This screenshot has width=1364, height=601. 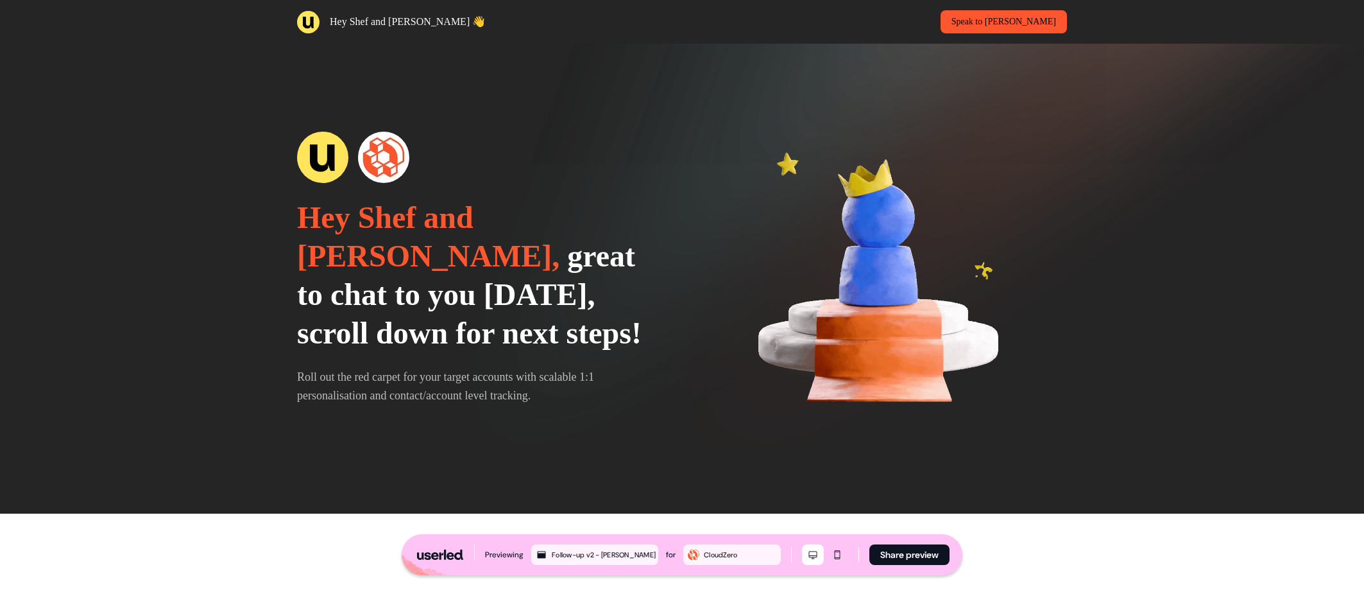 I want to click on div: Previewing, so click(x=504, y=554).